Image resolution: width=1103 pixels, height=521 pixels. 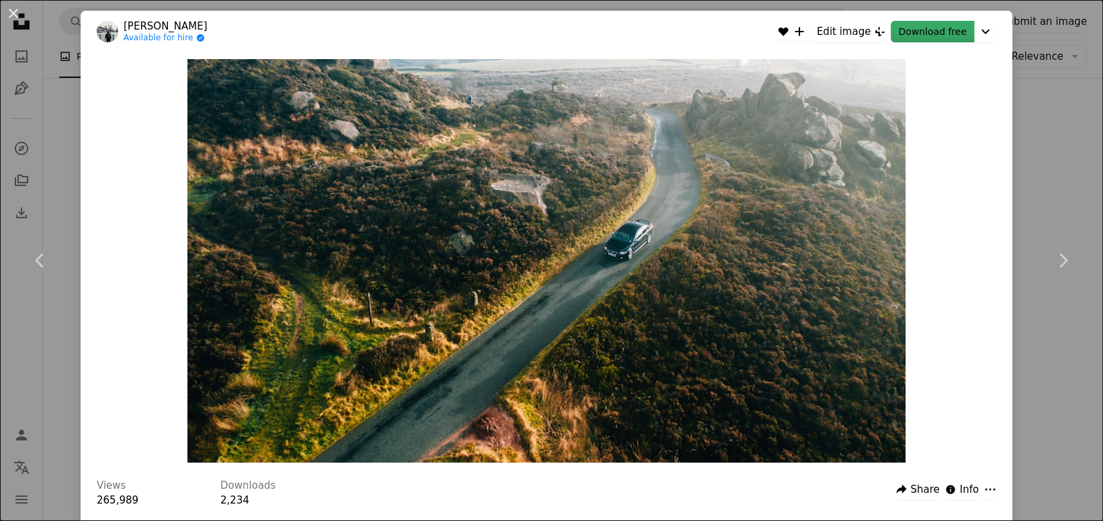 I want to click on img: vehicle on road, so click(x=547, y=261).